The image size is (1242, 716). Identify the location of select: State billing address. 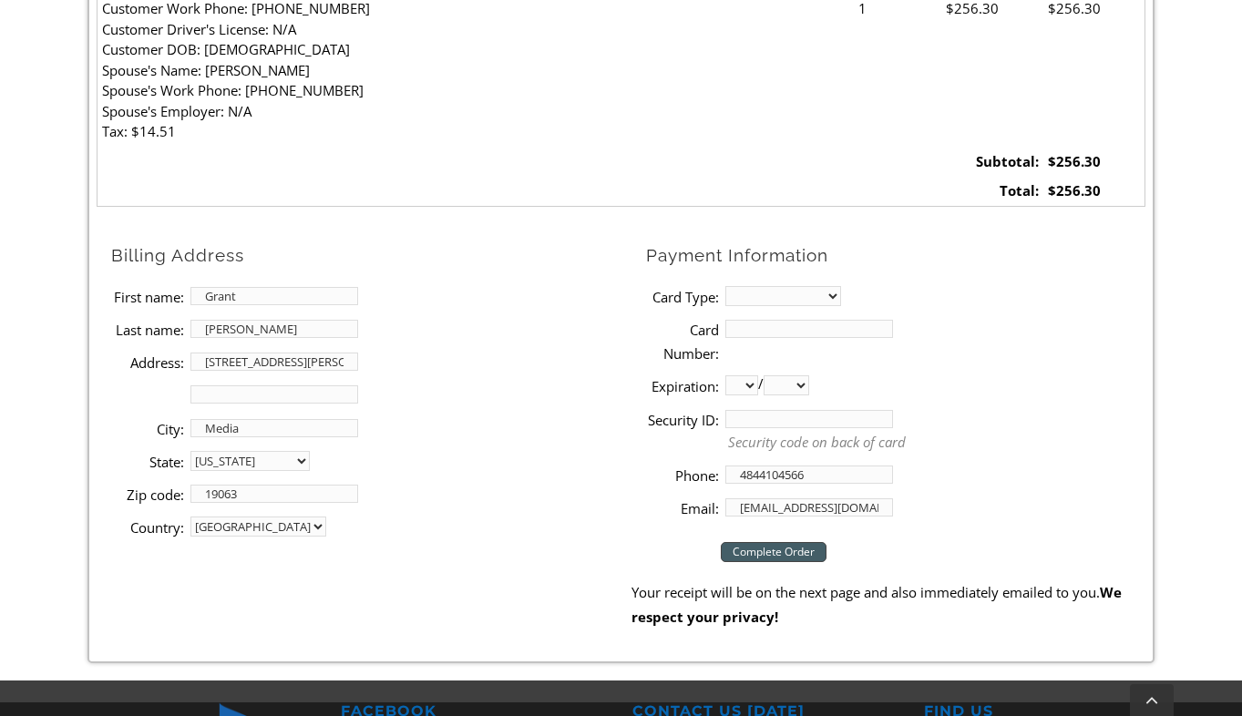
(250, 461).